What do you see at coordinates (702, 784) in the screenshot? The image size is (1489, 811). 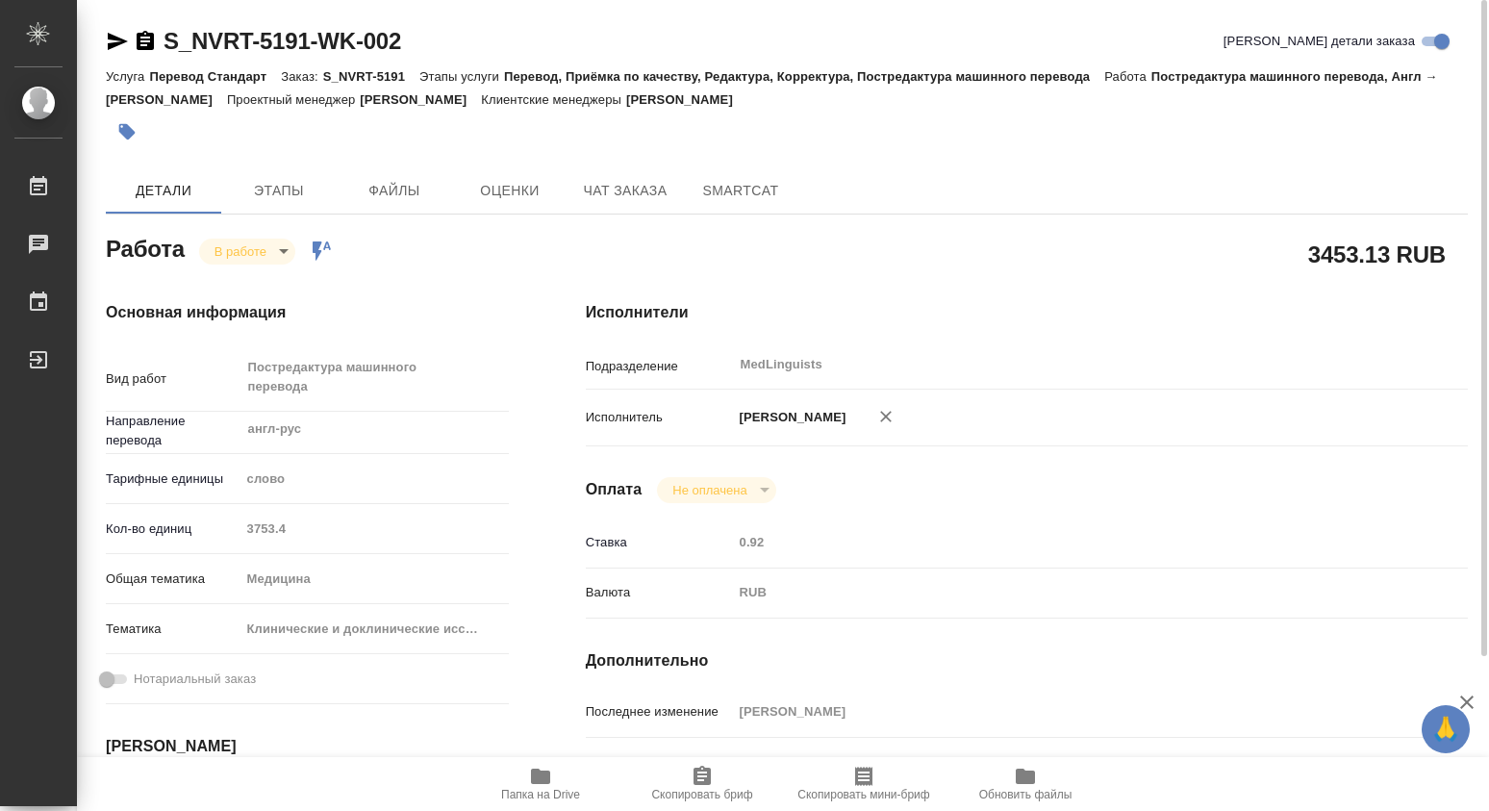 I see `button: Скопировать бриф` at bounding box center [702, 784].